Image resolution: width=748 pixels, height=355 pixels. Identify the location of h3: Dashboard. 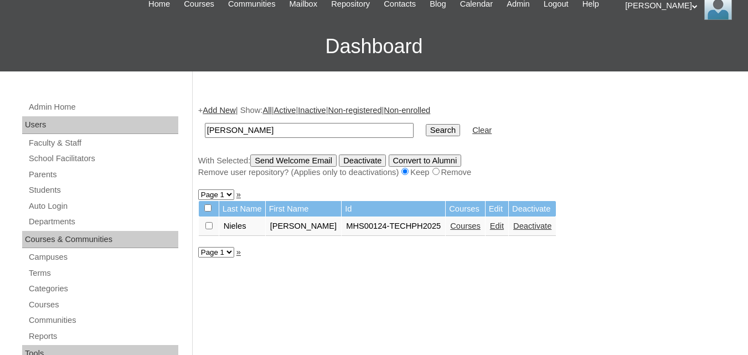
(374, 47).